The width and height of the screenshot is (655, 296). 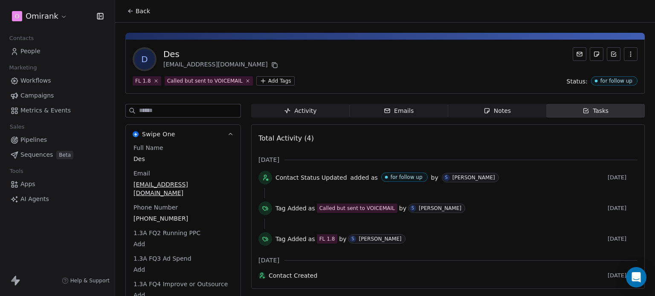 I want to click on div: Emails, so click(x=399, y=111).